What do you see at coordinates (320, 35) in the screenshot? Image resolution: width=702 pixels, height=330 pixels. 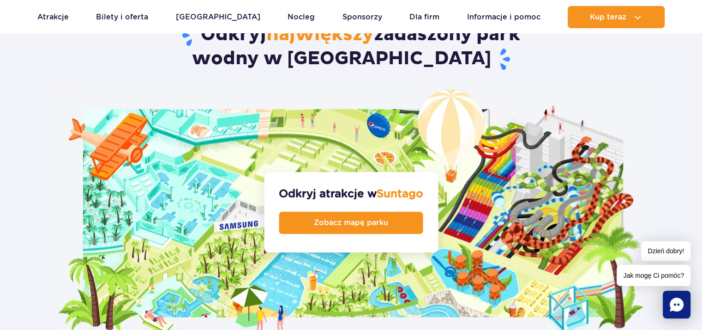 I see `span: największy` at bounding box center [320, 35].